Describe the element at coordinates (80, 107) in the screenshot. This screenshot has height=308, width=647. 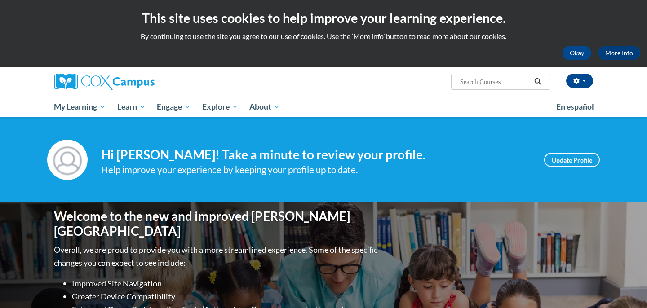
I see `span: My Learning` at that location.